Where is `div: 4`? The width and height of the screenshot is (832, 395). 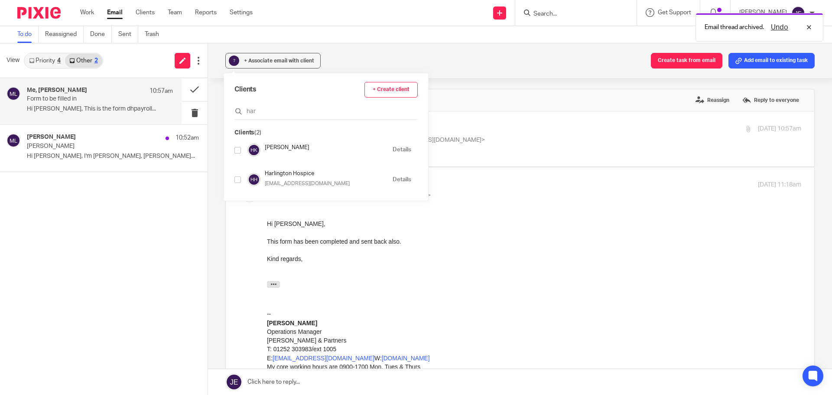
div: 4 is located at coordinates (59, 61).